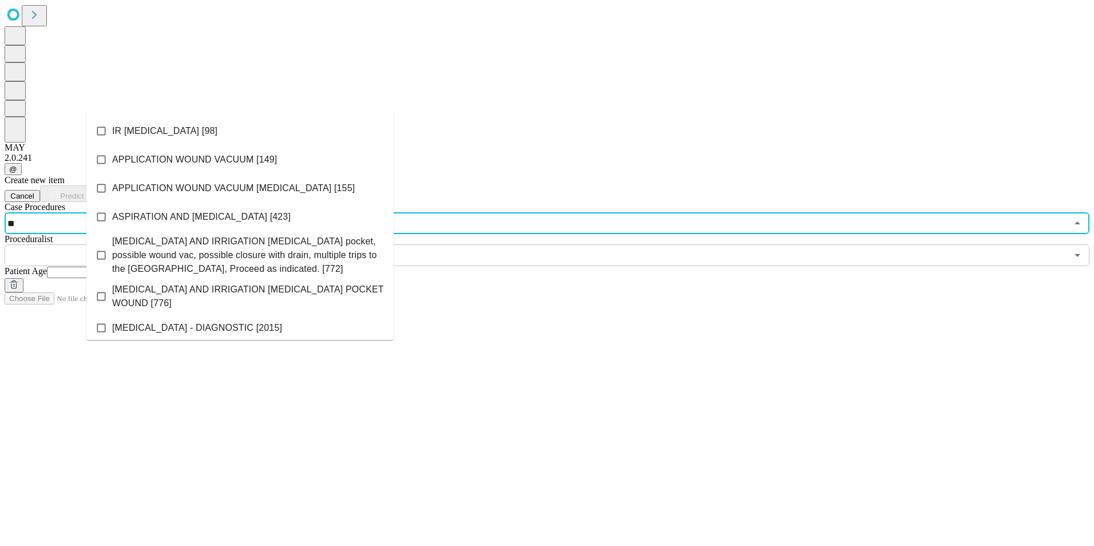 The width and height of the screenshot is (1094, 546). I want to click on span: Predict, so click(71, 196).